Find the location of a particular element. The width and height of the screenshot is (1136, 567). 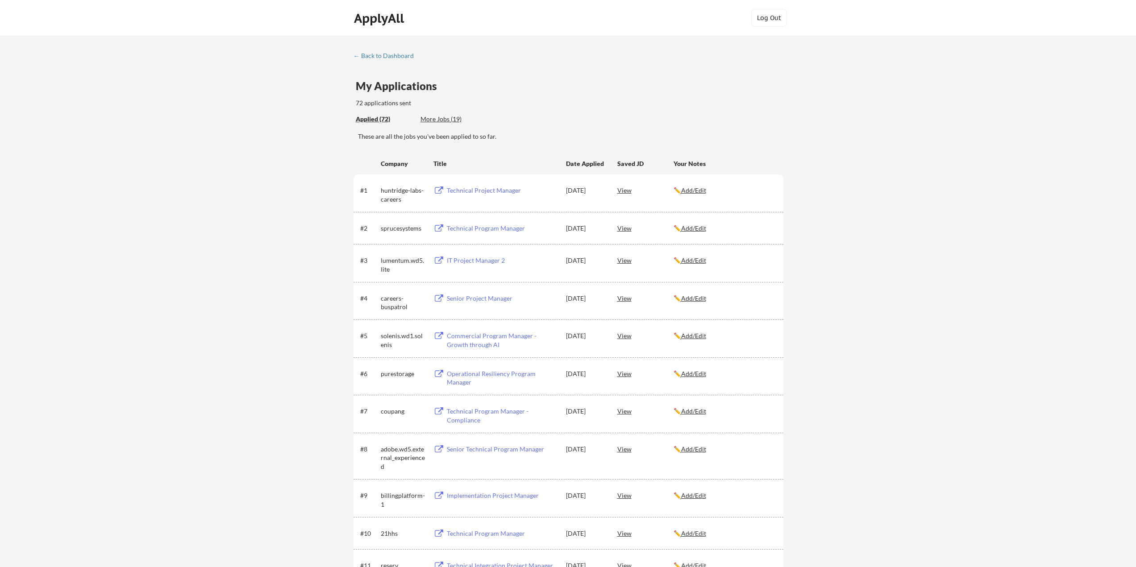

div: careers-buspatrol is located at coordinates (403, 303).